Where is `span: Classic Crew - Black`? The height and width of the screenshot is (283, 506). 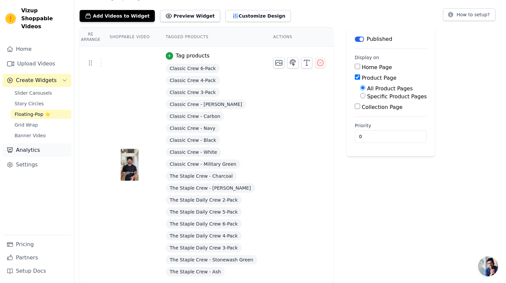 span: Classic Crew - Black is located at coordinates (193, 140).